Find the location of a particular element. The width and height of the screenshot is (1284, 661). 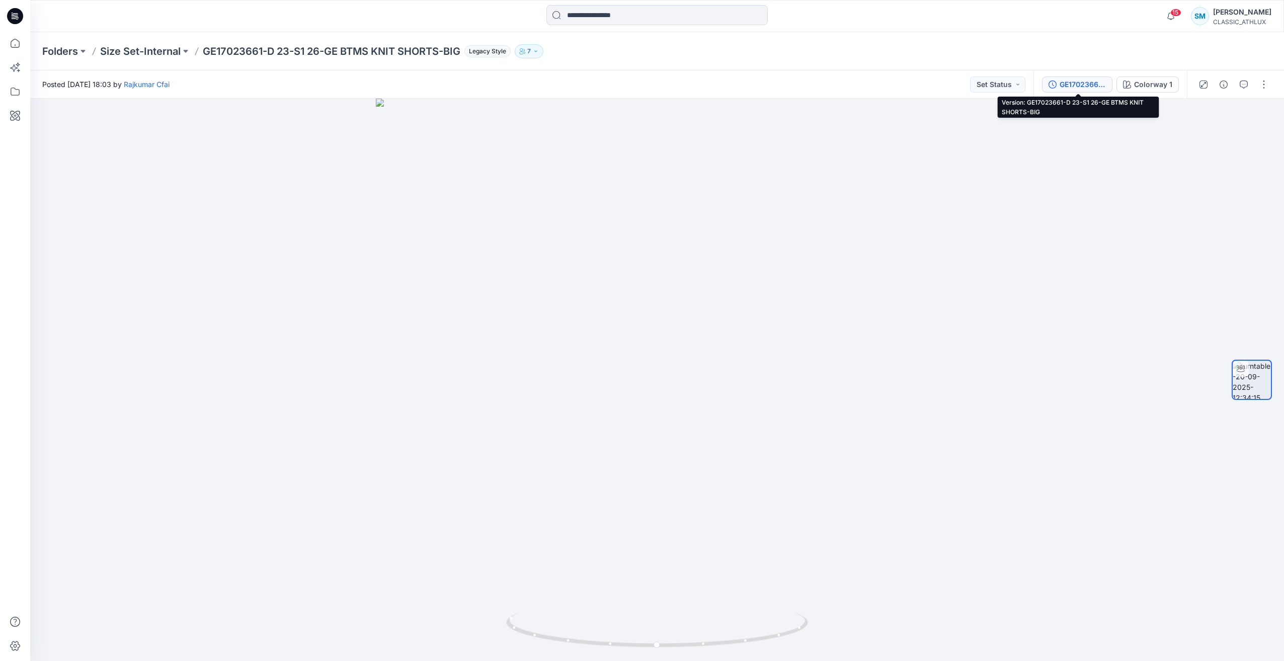

div: Colorway 1 is located at coordinates (1153, 85).